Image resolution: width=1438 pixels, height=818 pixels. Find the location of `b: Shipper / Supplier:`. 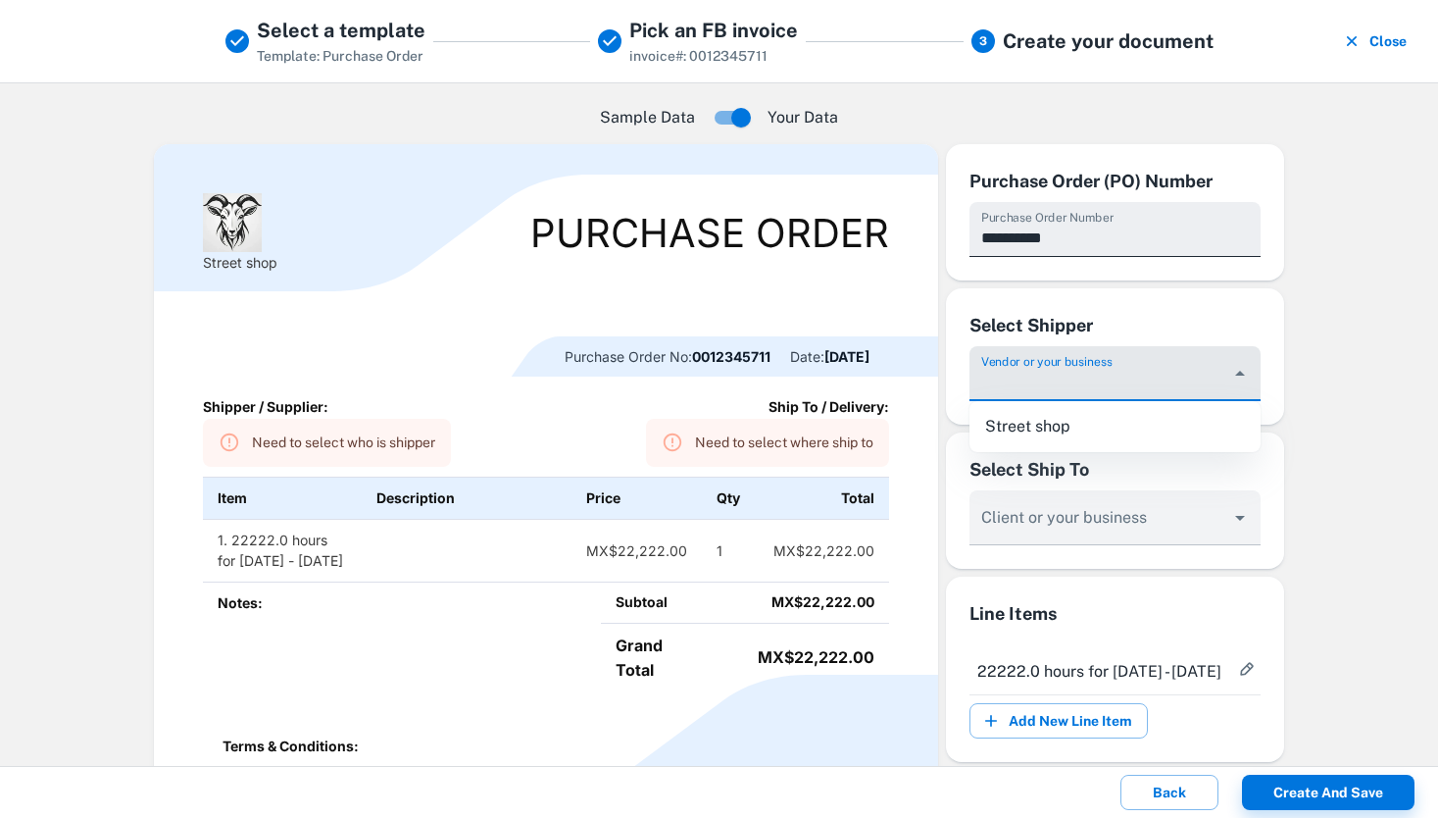

b: Shipper / Supplier: is located at coordinates (266, 406).